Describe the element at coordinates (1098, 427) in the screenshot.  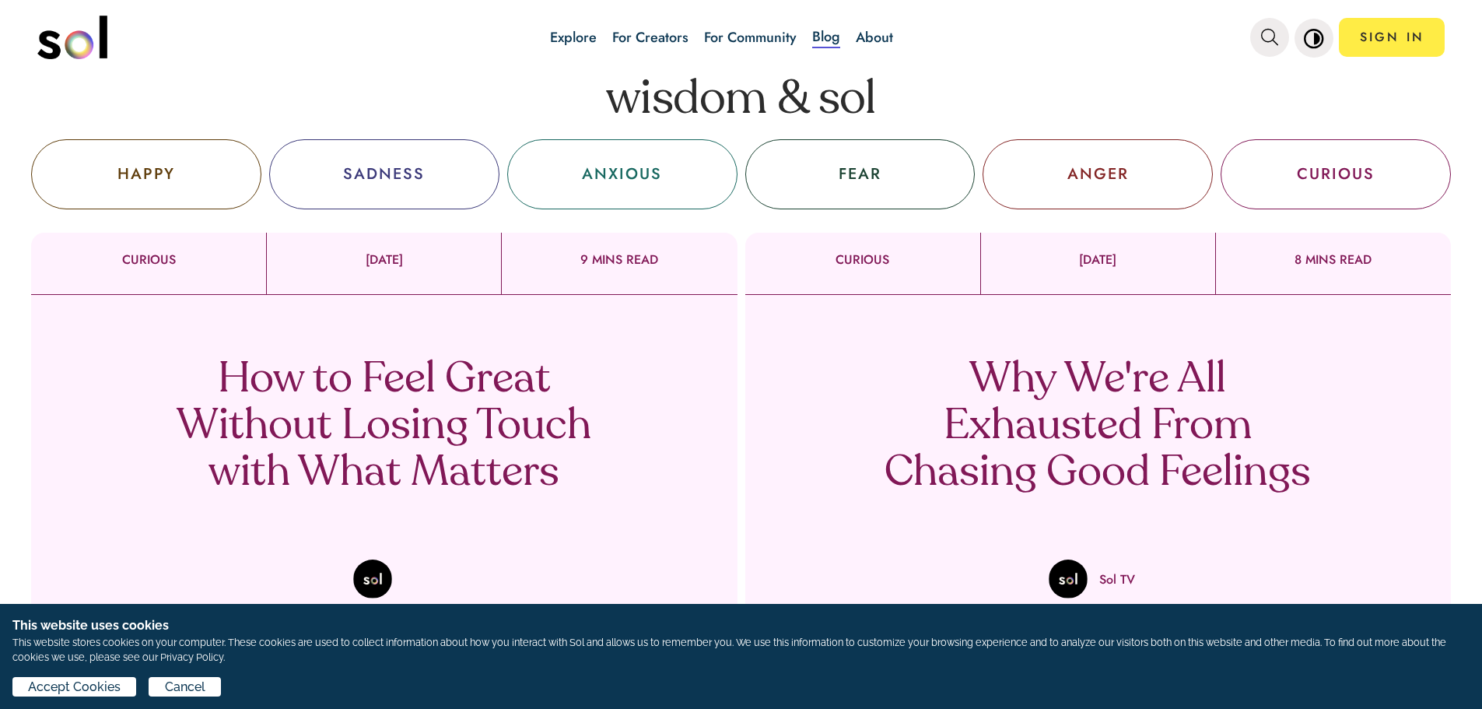
I see `p: Why We're All Exhausted From Chasing Good Feelings` at that location.